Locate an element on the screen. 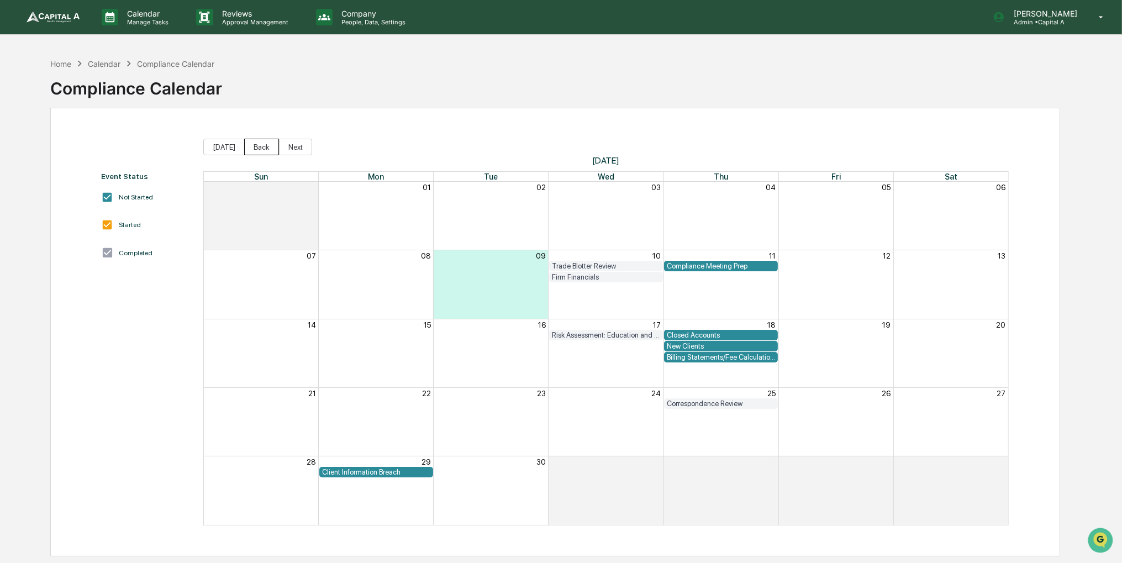  div: Event Status is located at coordinates (146, 176).